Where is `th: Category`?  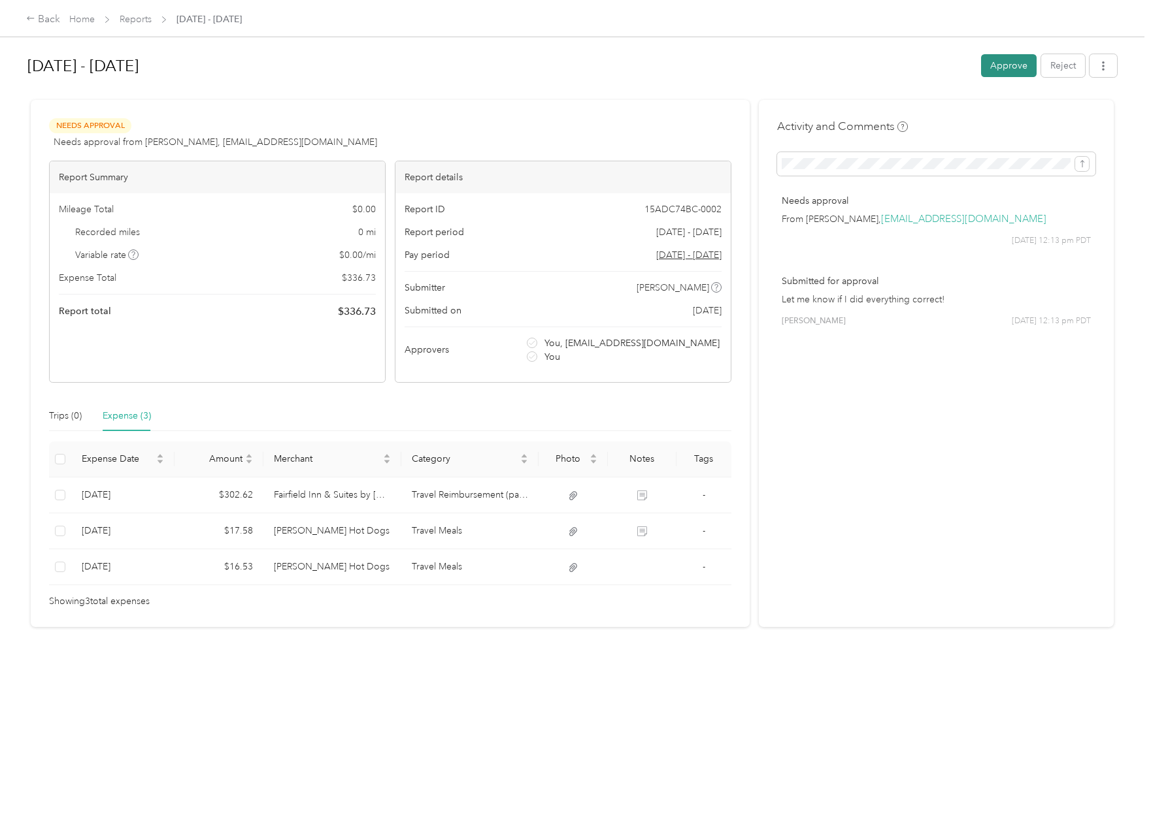
th: Category is located at coordinates (470, 459).